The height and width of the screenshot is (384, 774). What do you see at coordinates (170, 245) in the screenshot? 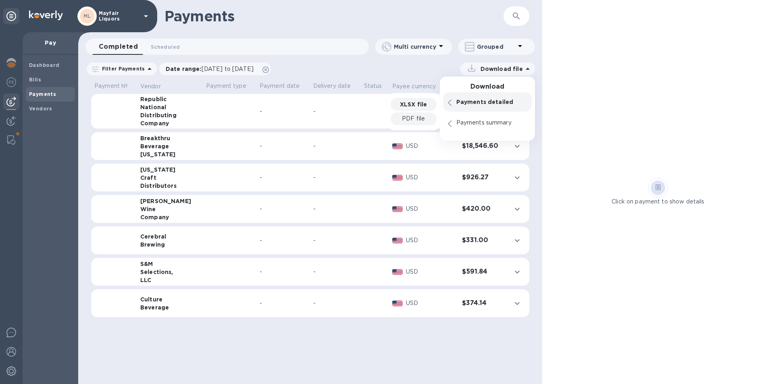
I see `div: Brewing` at bounding box center [170, 245].